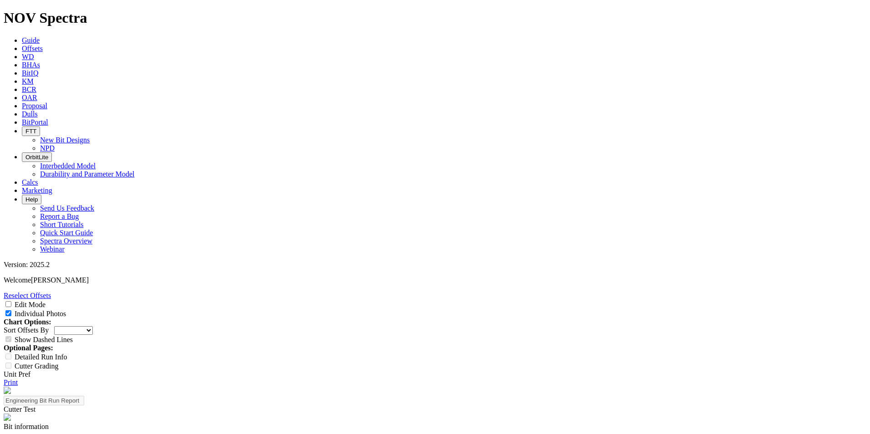 The width and height of the screenshot is (870, 434). What do you see at coordinates (30, 182) in the screenshot?
I see `a: Calcs` at bounding box center [30, 182].